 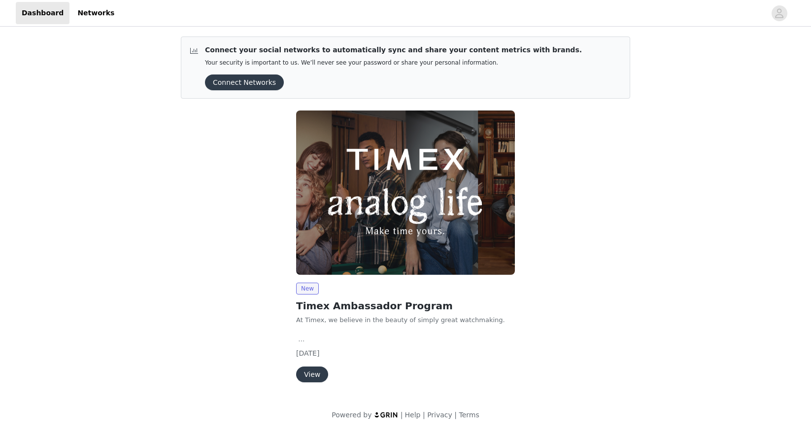 What do you see at coordinates (386, 414) in the screenshot?
I see `img: logo` at bounding box center [386, 414].